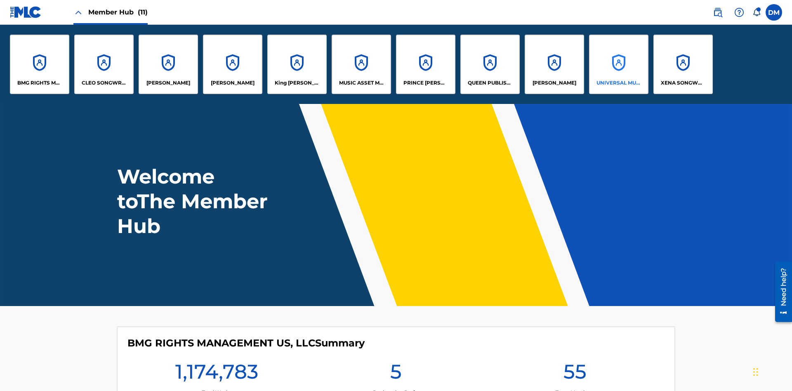  Describe the element at coordinates (104, 64) in the screenshot. I see `a: AccountsCLEO SONGWRITER` at that location.